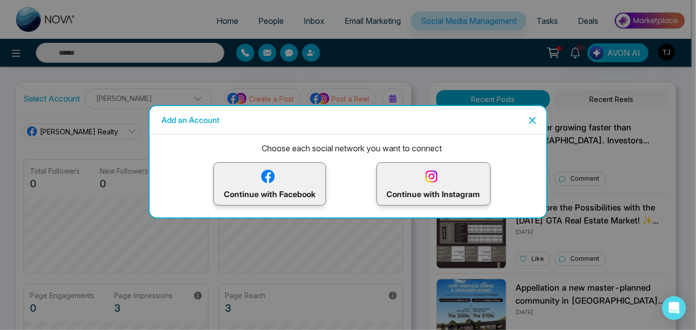  What do you see at coordinates (268, 176) in the screenshot?
I see `img: facebook` at bounding box center [268, 176].